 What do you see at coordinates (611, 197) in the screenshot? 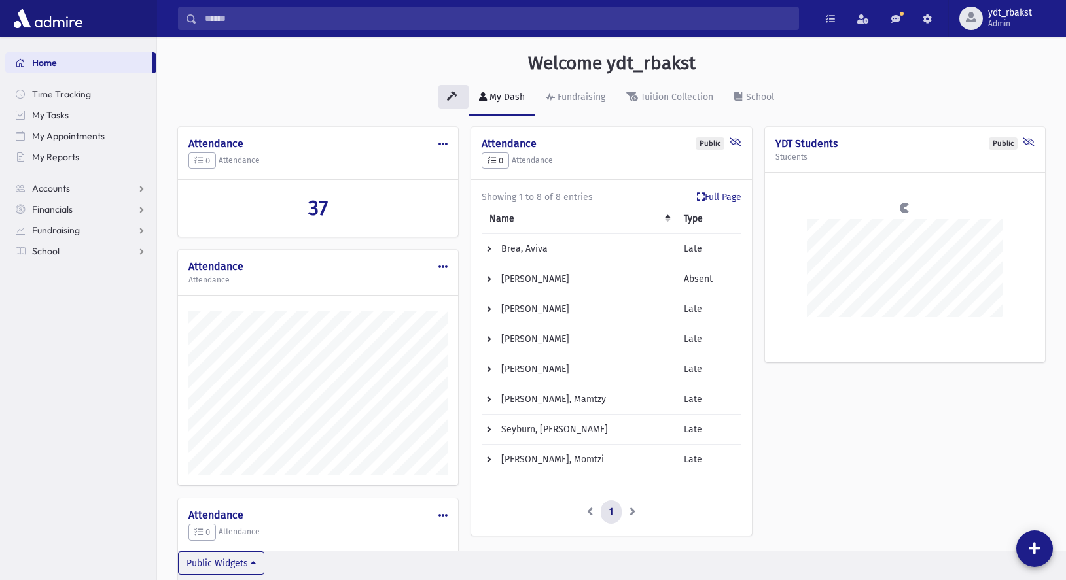
I see `div: Showing 1 to 8 of 8 entries` at bounding box center [611, 197].